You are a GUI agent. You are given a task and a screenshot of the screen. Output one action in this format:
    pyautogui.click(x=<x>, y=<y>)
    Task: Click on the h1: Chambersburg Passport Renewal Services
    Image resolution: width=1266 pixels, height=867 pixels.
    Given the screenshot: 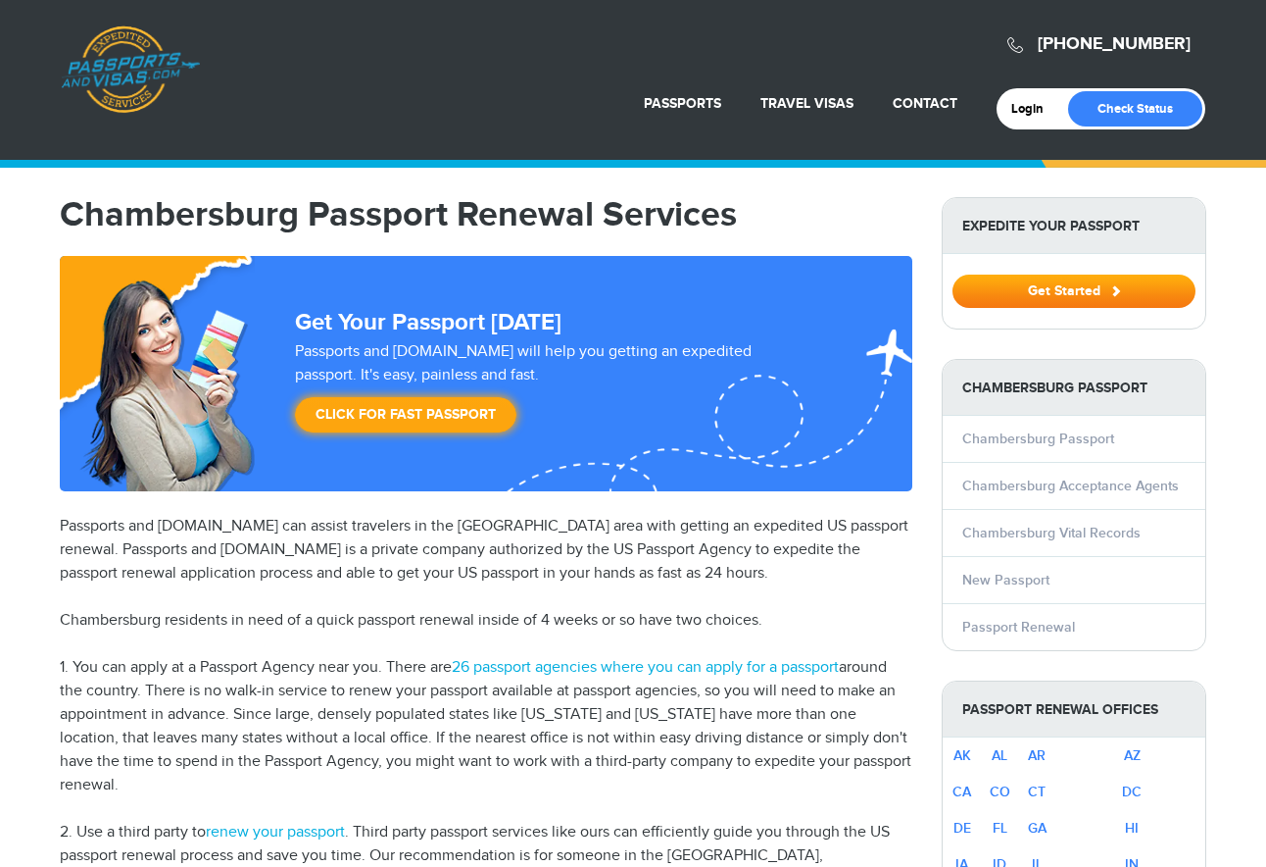 What is the action you would take?
    pyautogui.click(x=486, y=215)
    